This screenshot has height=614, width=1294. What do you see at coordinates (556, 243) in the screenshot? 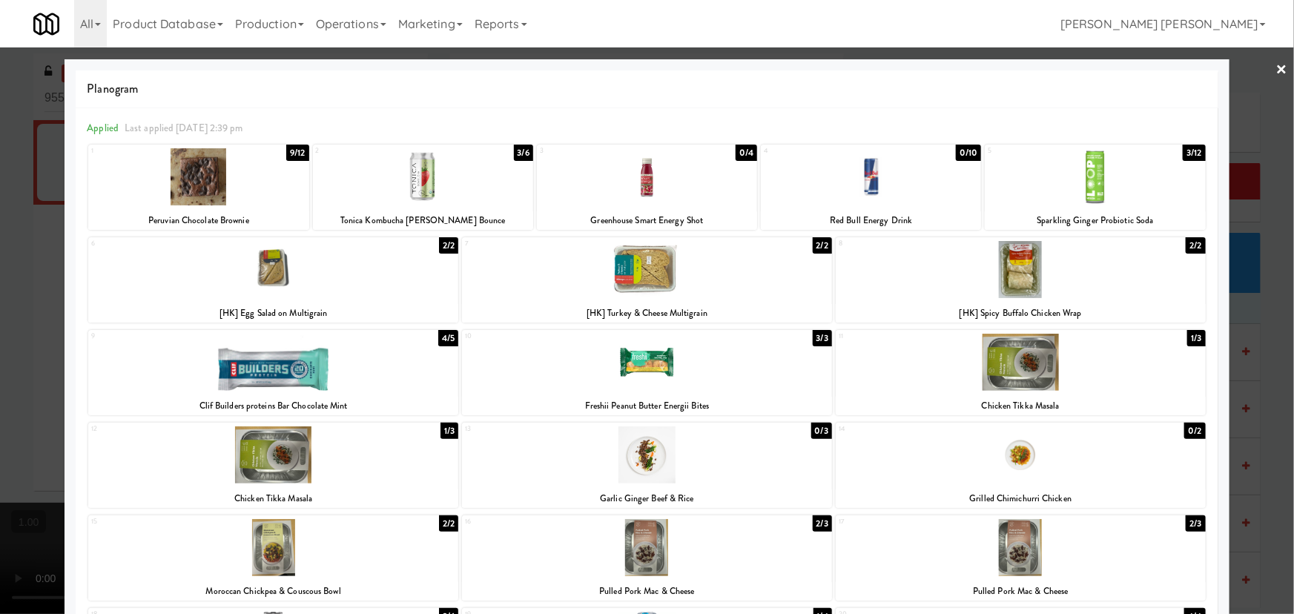
I see `div: 7` at bounding box center [556, 243].